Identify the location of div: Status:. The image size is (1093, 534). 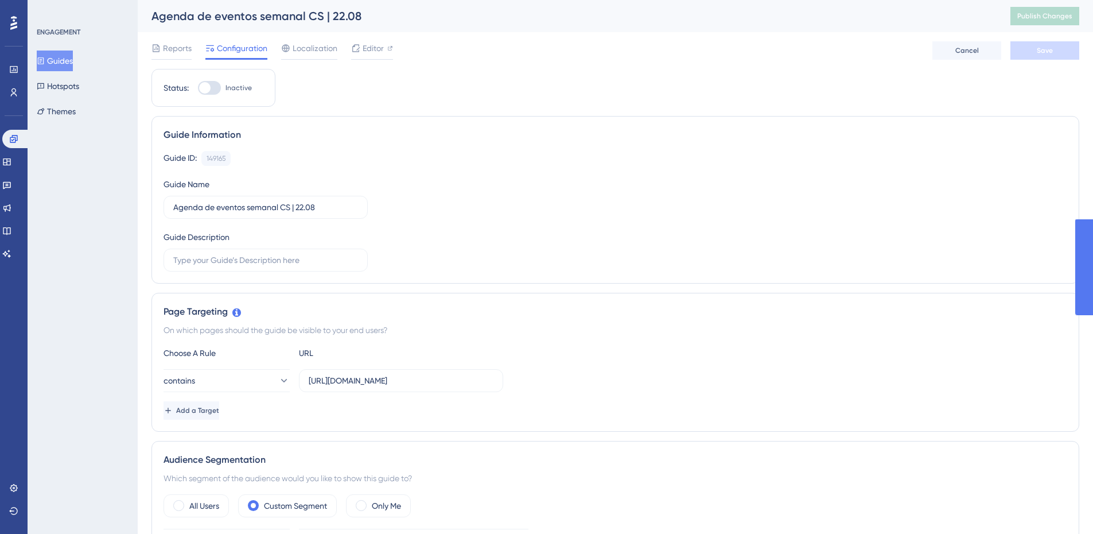
(176, 88).